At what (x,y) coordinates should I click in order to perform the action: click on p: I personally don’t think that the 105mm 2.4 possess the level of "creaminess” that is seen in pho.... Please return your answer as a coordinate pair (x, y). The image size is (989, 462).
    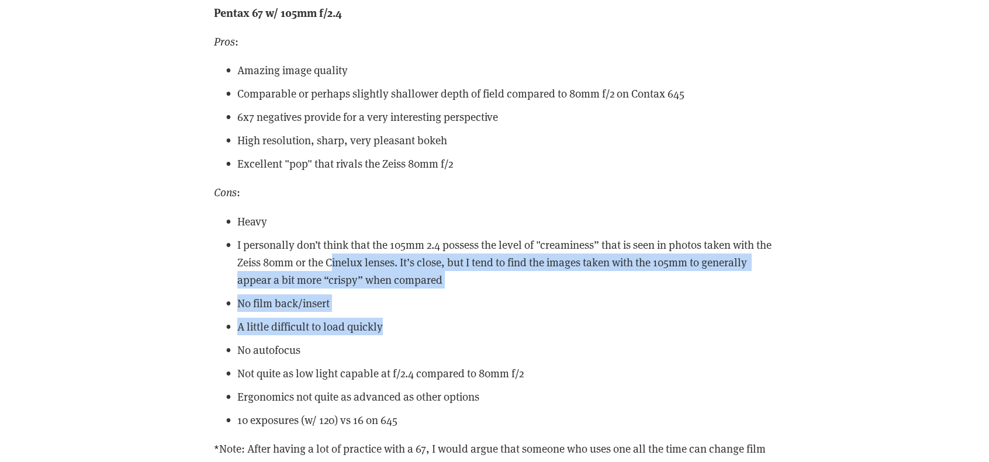
    Looking at the image, I should click on (506, 262).